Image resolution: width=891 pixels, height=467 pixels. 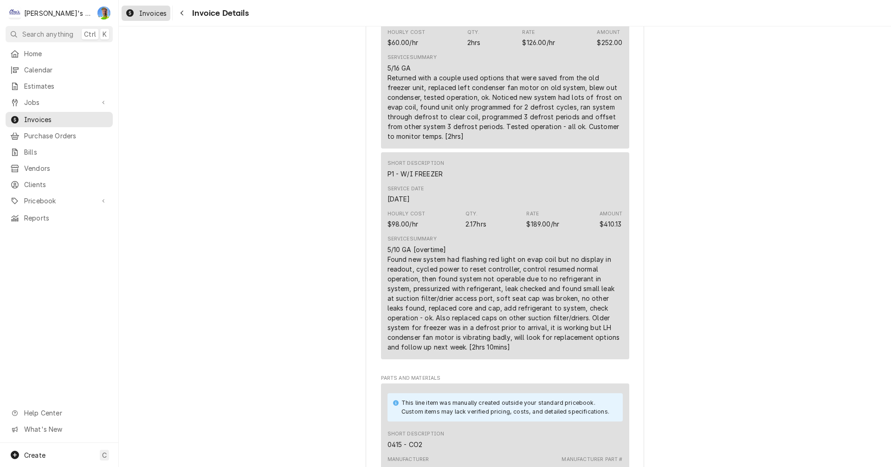 I want to click on span: Invoice Details, so click(x=218, y=13).